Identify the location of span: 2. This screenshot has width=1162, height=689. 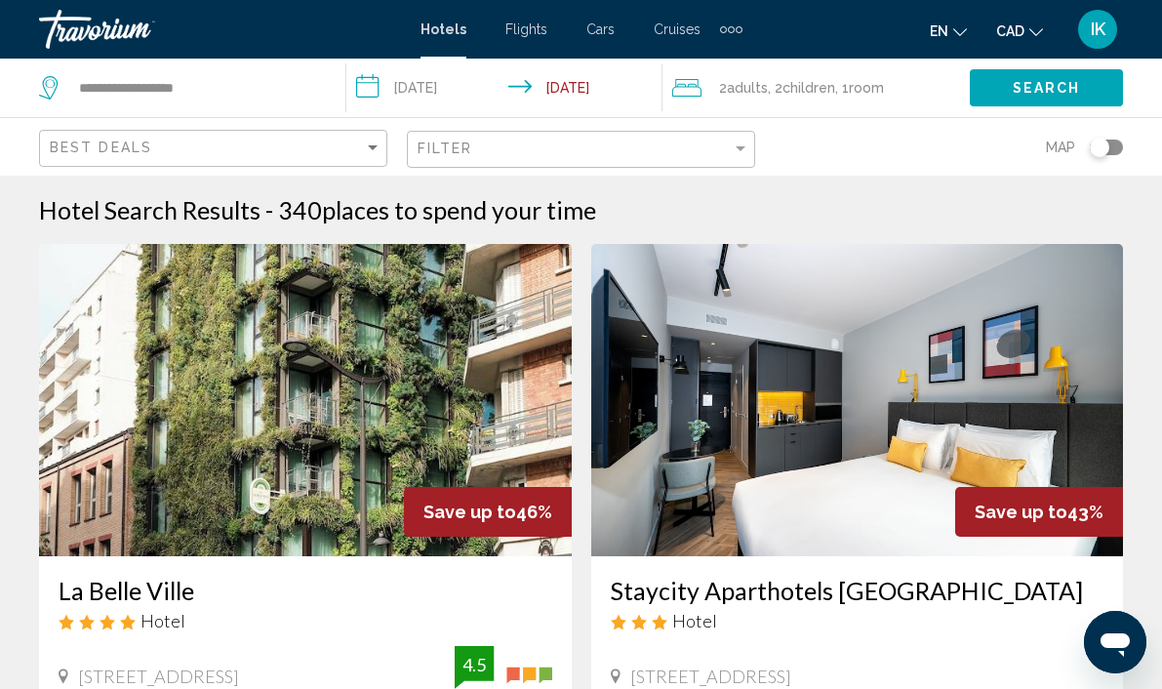
(743, 88).